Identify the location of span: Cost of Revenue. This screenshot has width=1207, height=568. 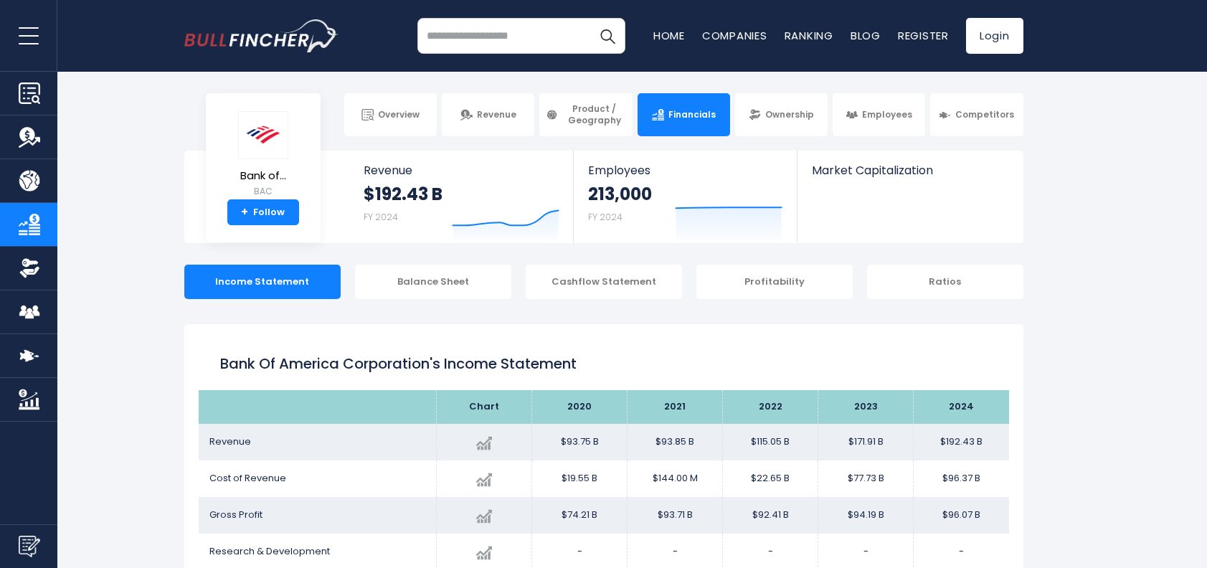
(247, 477).